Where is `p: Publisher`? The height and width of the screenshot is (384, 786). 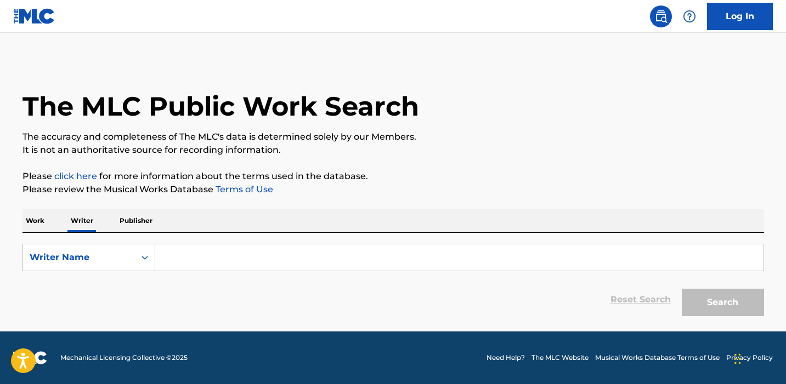
p: Publisher is located at coordinates (136, 221).